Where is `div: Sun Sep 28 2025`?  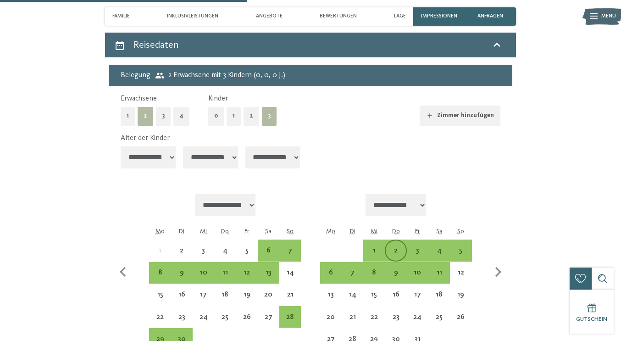
div: Sun Sep 28 2025 is located at coordinates (290, 316).